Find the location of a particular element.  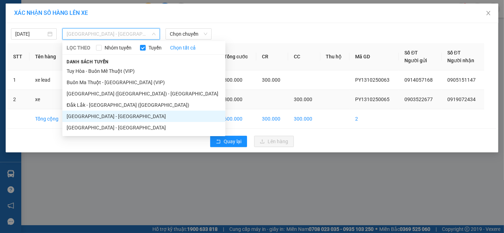

span: Thời gian : - Nhân viên nhận hàng : is located at coordinates (118, 15).